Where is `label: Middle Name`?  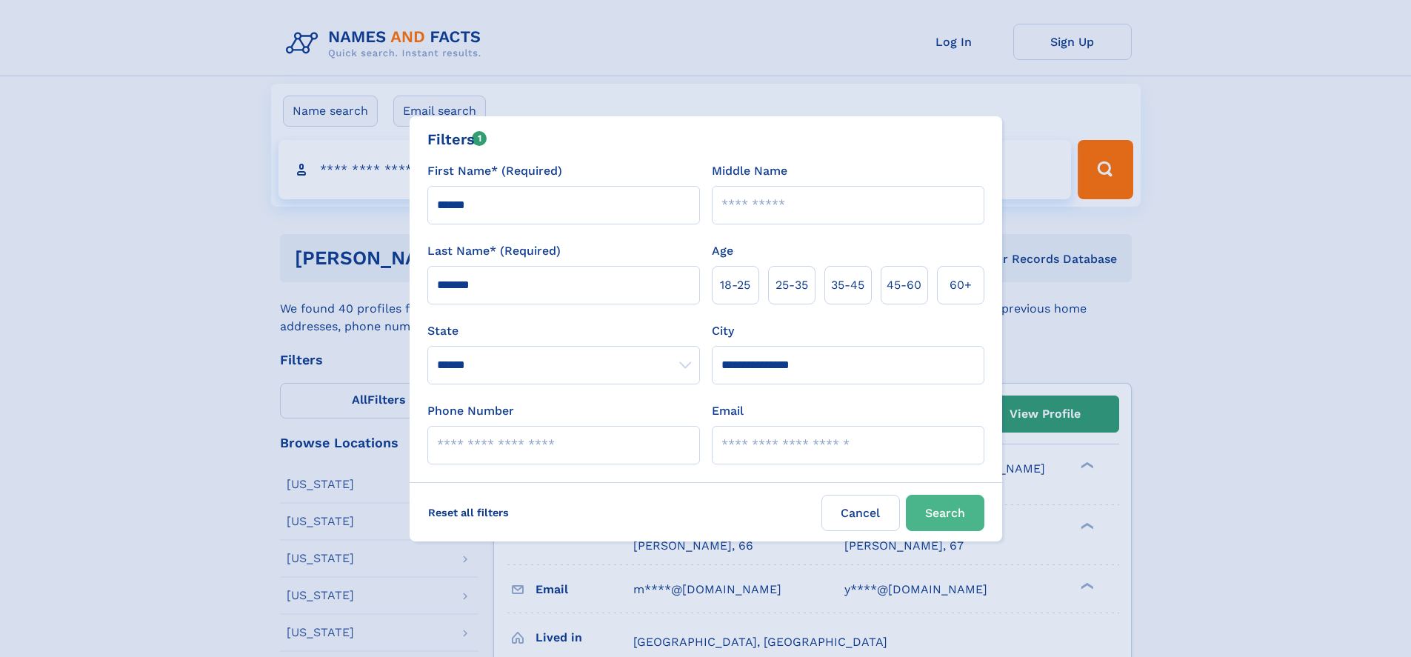
label: Middle Name is located at coordinates (750, 171).